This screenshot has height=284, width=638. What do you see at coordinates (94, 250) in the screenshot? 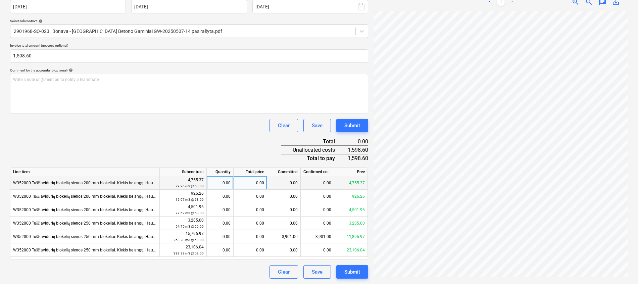
I see `span: W352000 Tuščiavidurių blokelių sienos 250 mm blokeliai. Kiekis be angų. Haus S25 (+6%)` at bounding box center [94, 250].